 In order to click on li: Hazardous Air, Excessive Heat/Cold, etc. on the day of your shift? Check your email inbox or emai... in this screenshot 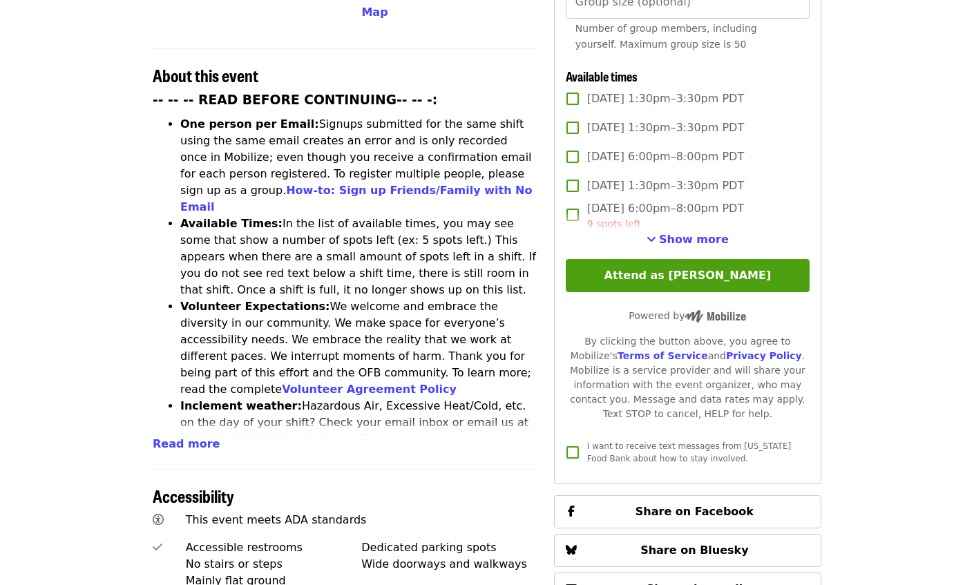, I will do `click(359, 440)`.